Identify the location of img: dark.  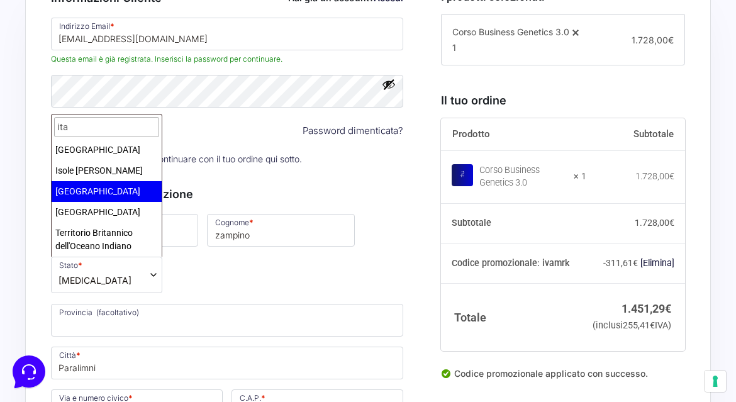
(33, 84).